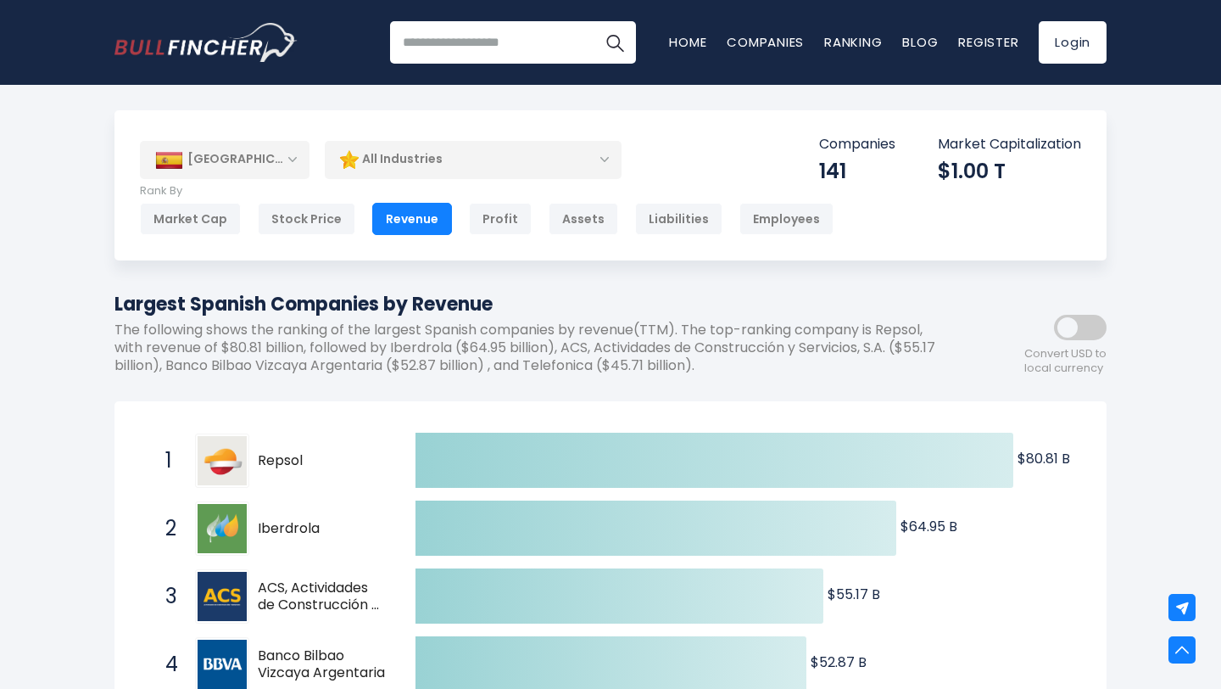 This screenshot has height=689, width=1221. I want to click on img: ACS, Actividades de Construcción y Servicios, S.A., so click(222, 596).